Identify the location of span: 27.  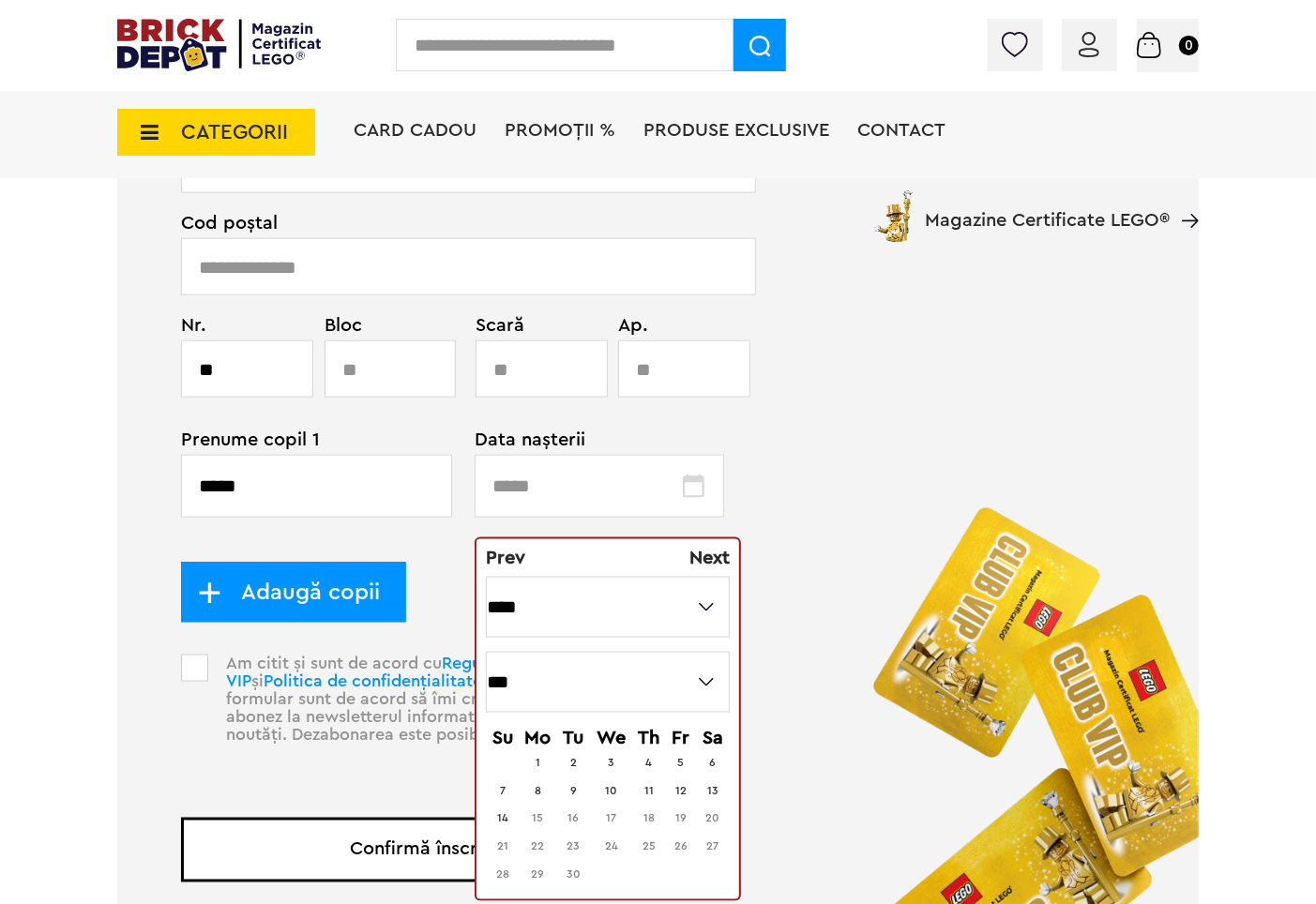
(712, 847).